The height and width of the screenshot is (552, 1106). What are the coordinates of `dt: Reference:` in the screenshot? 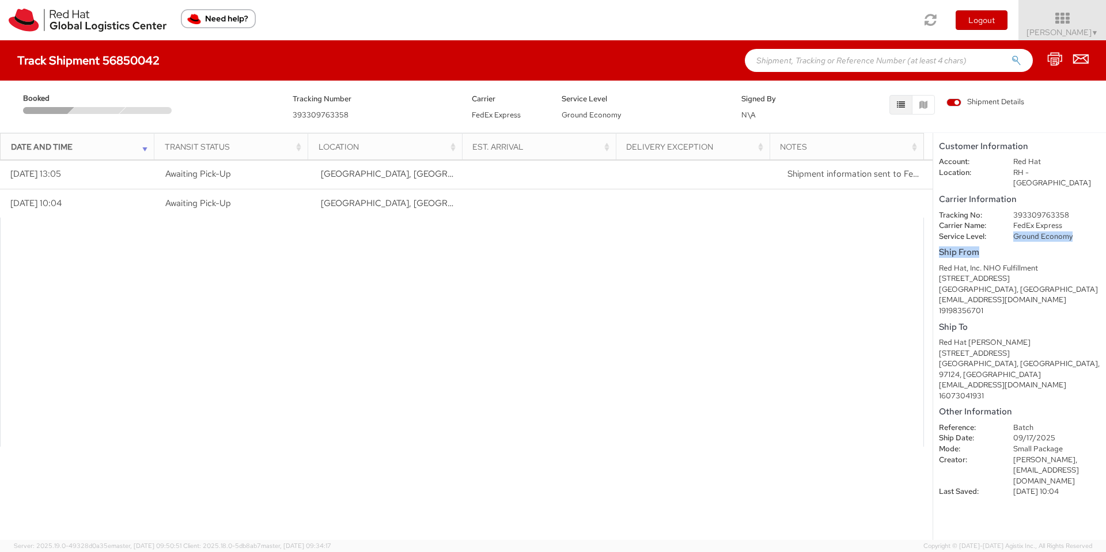 It's located at (967, 428).